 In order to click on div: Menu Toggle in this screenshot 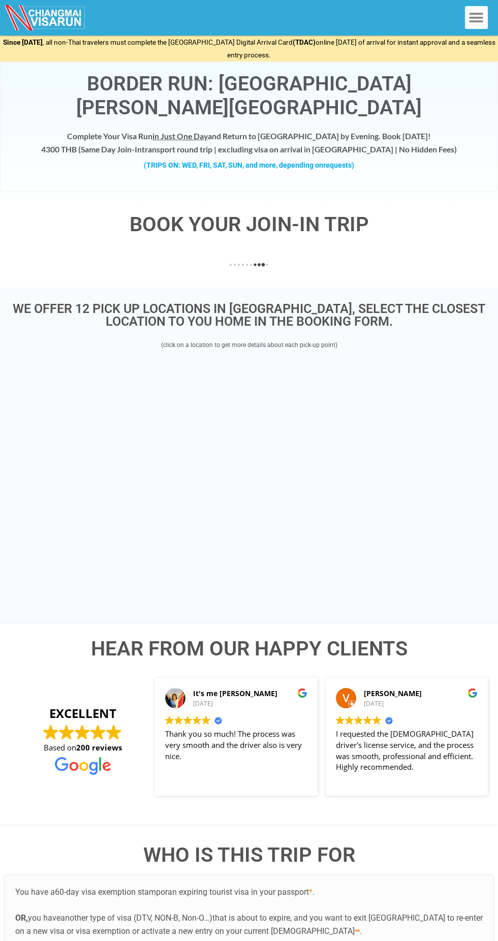, I will do `click(476, 17)`.